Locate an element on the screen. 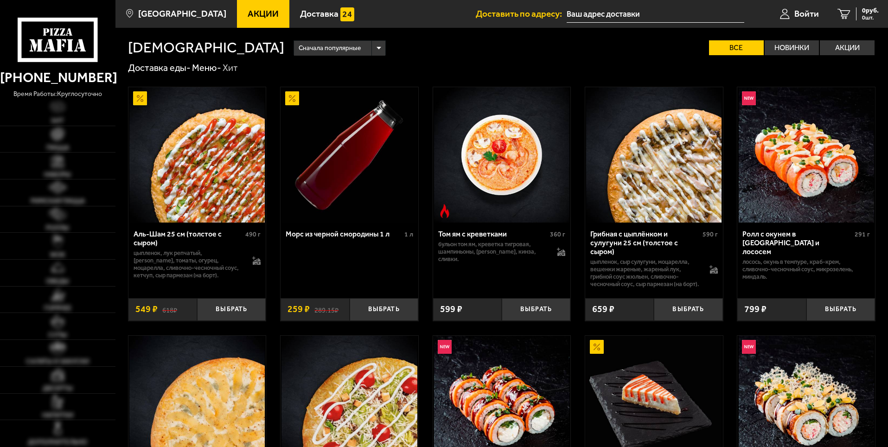 Image resolution: width=888 pixels, height=447 pixels. span: 0 руб. is located at coordinates (870, 11).